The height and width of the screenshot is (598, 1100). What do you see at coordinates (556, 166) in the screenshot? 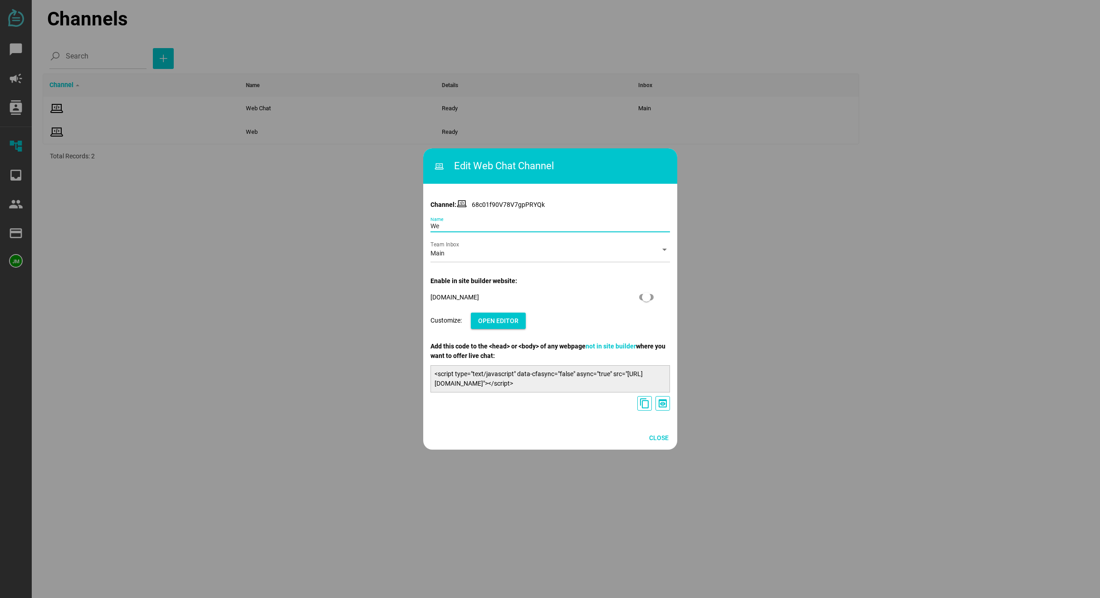
I see `h3: Edit Web Chat Channel` at bounding box center [556, 166].